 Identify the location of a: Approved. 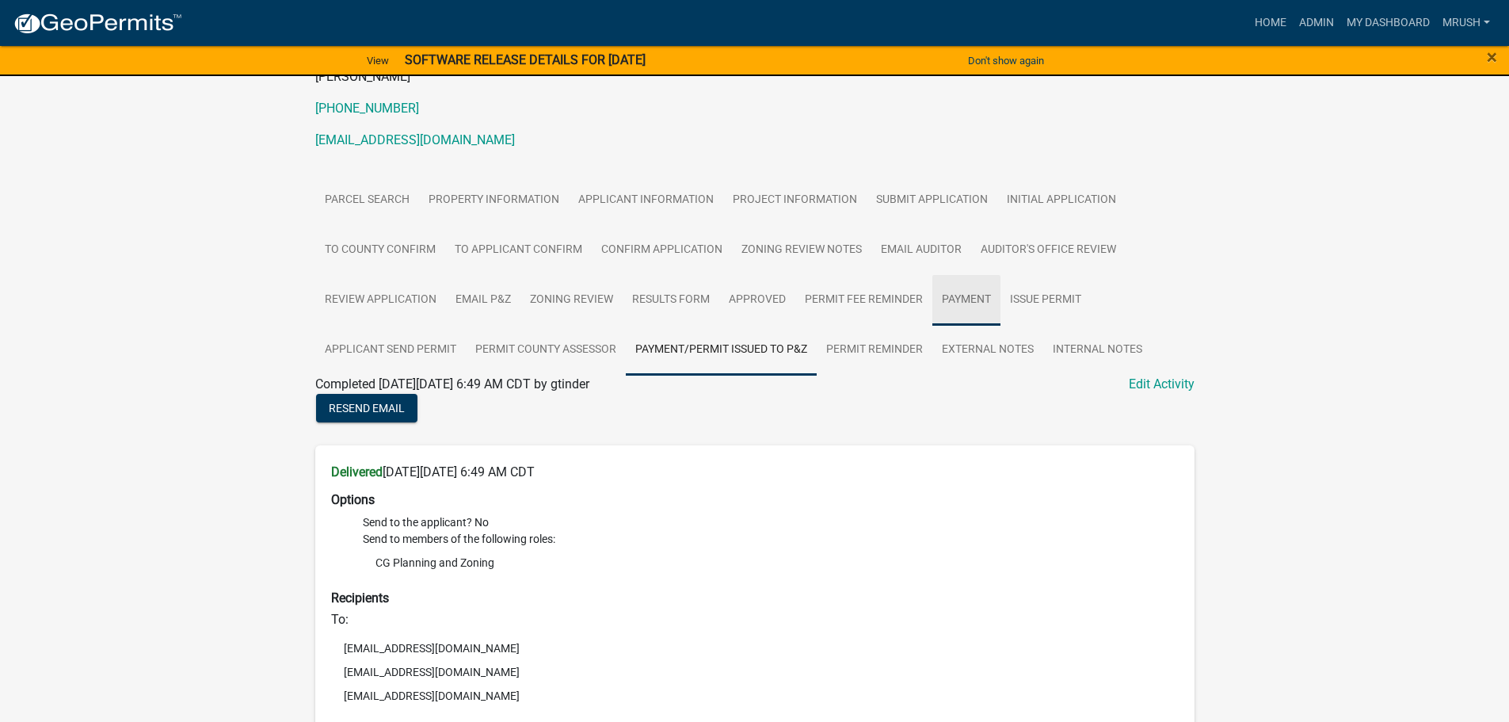
(757, 300).